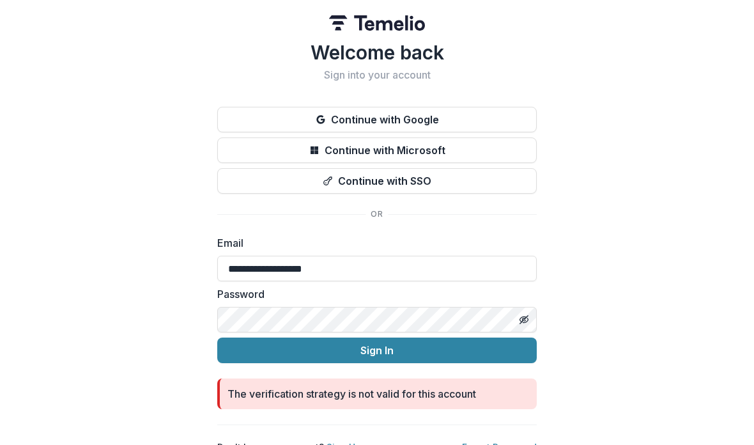 Image resolution: width=754 pixels, height=445 pixels. What do you see at coordinates (373, 243) in the screenshot?
I see `label: Email` at bounding box center [373, 243].